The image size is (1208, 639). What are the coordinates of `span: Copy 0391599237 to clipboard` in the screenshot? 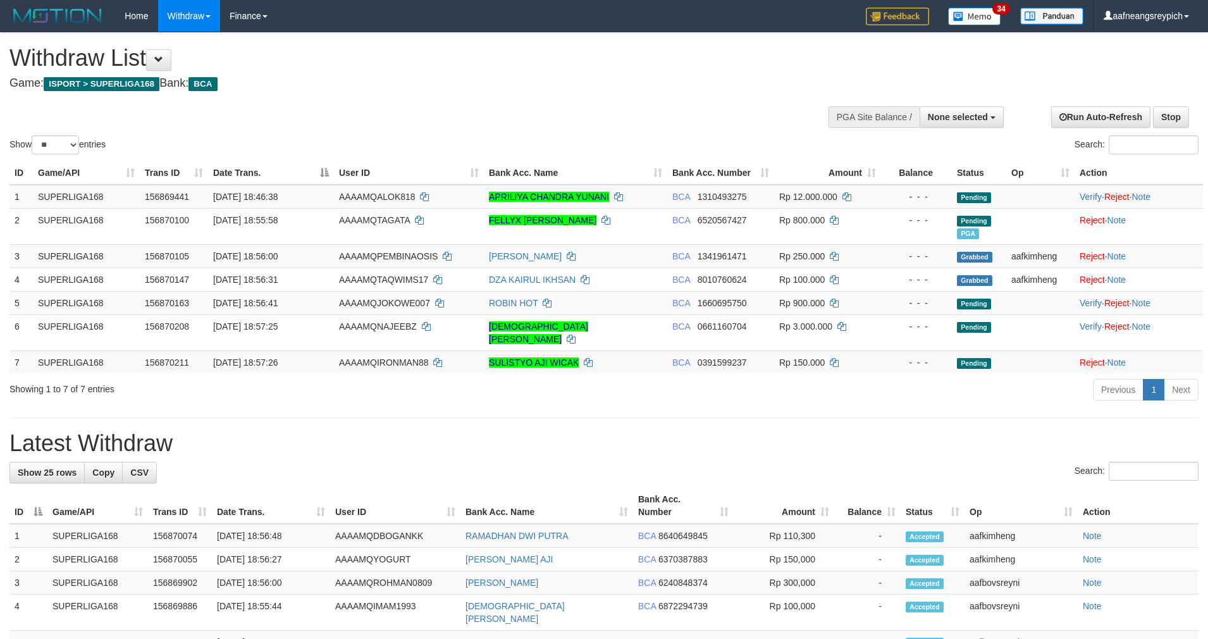 It's located at (722, 362).